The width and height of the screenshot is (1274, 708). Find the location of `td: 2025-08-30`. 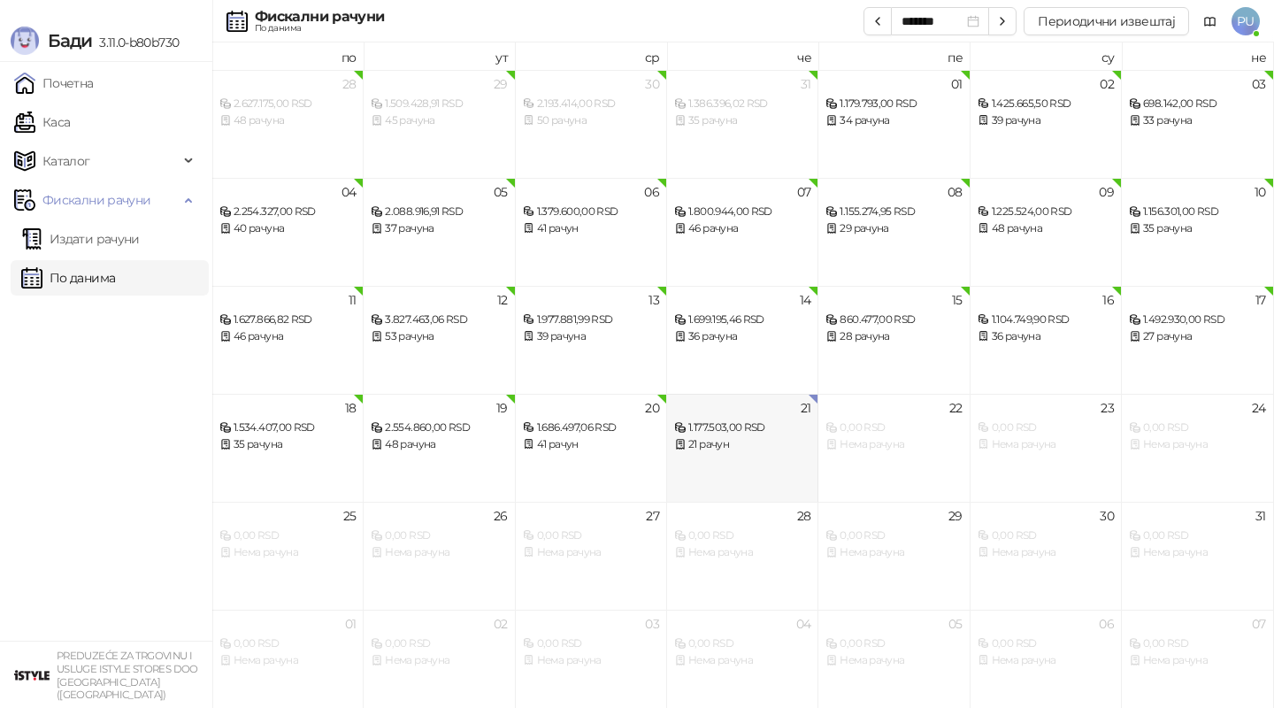

td: 2025-08-30 is located at coordinates (1046, 556).